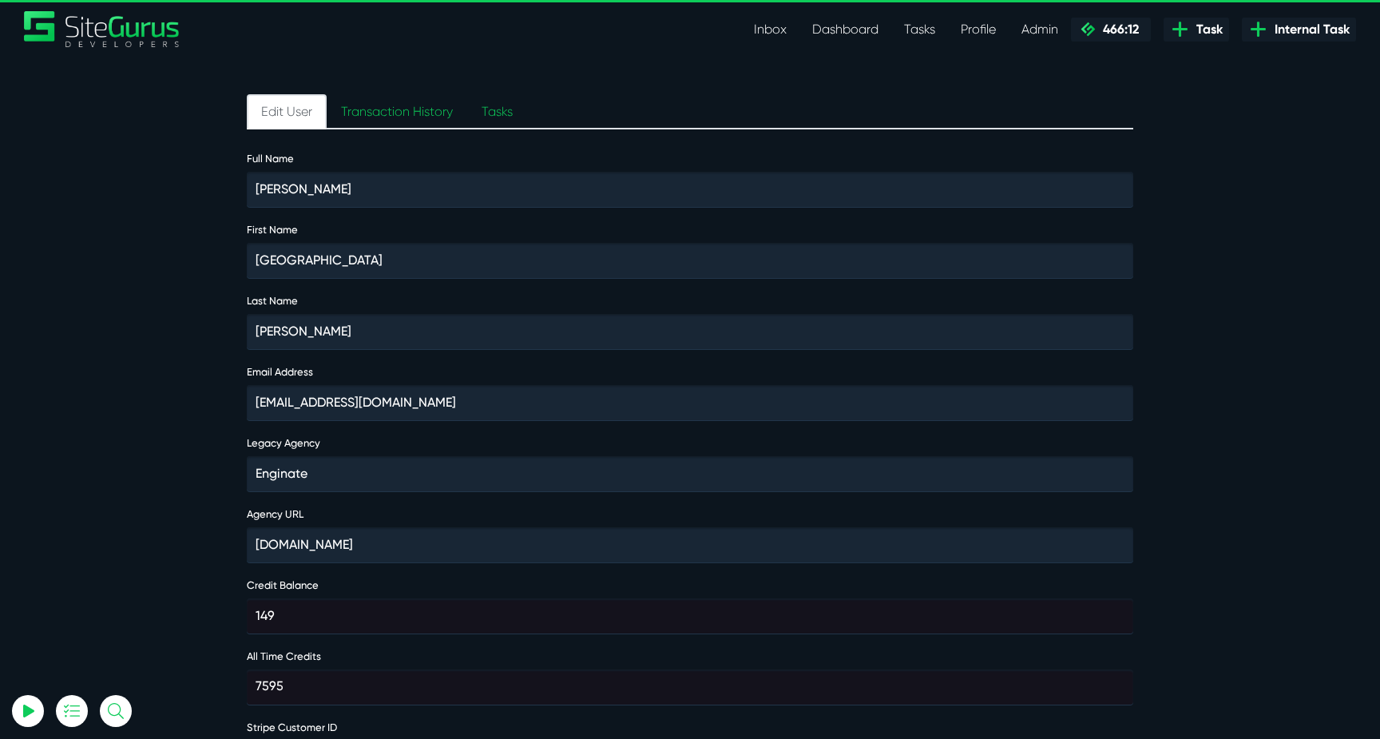 The image size is (1380, 739). Describe the element at coordinates (102, 29) in the screenshot. I see `a: SiteGurus` at that location.